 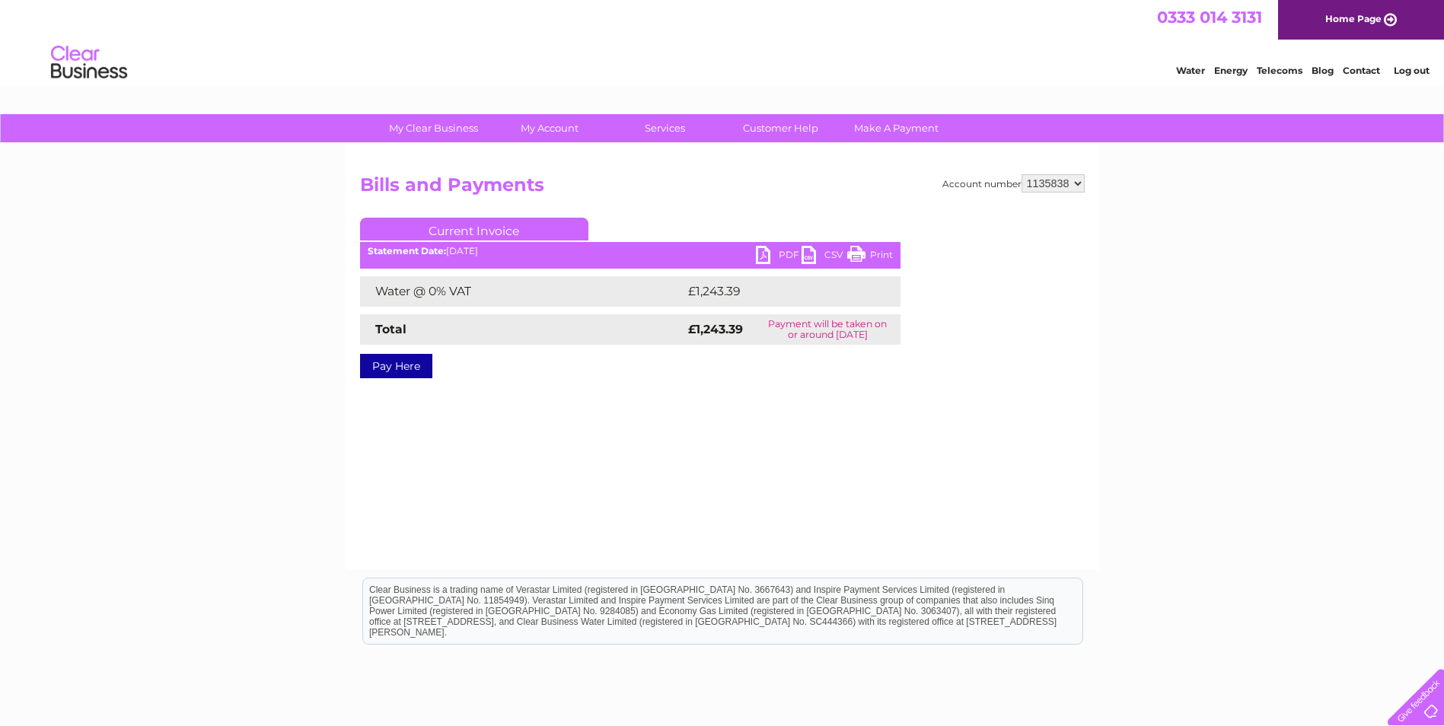 I want to click on a: My Account, so click(x=549, y=128).